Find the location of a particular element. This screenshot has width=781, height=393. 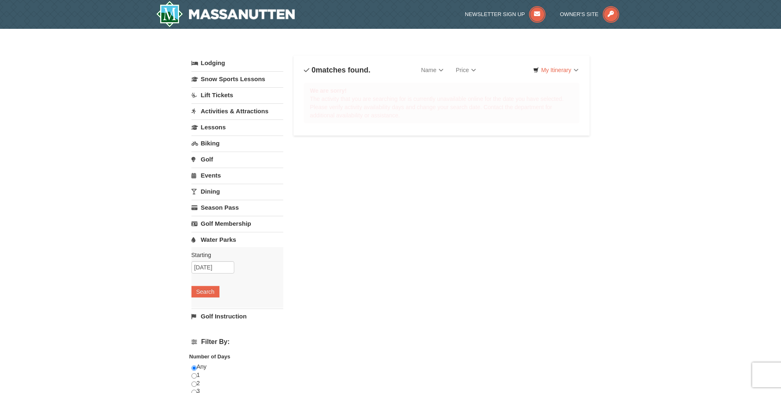

a: My Itinerary is located at coordinates (556, 70).